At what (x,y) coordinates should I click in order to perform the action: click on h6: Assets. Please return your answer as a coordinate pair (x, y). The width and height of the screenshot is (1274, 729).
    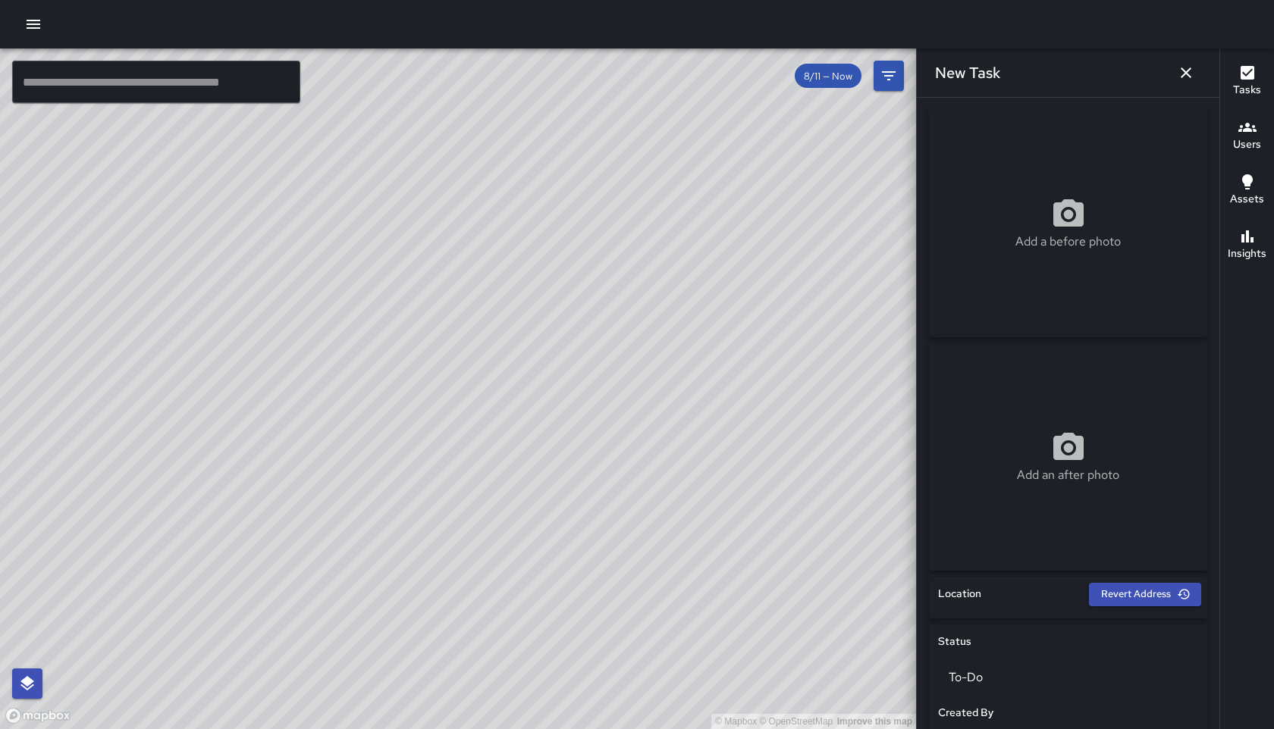
    Looking at the image, I should click on (1246, 199).